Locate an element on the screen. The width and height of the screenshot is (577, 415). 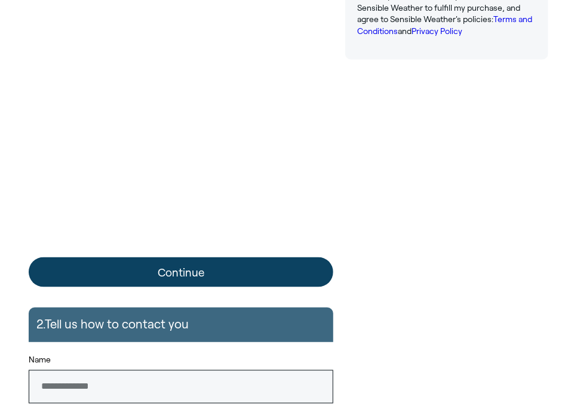
a: Privacy Policy is located at coordinates (437, 31).